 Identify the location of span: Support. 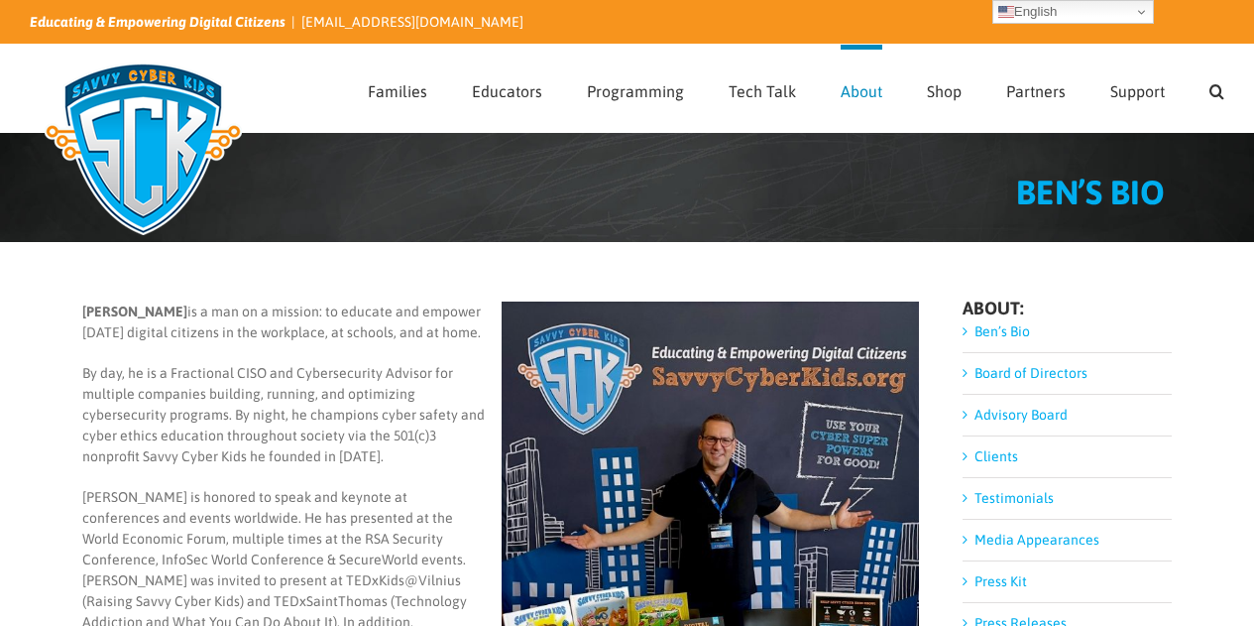
(1137, 91).